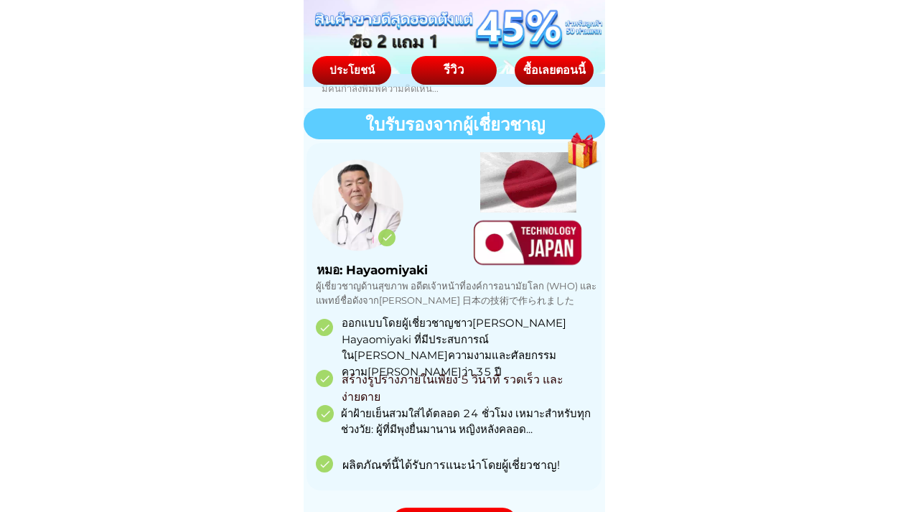 This screenshot has height=512, width=908. I want to click on div: รีวิว, so click(454, 70).